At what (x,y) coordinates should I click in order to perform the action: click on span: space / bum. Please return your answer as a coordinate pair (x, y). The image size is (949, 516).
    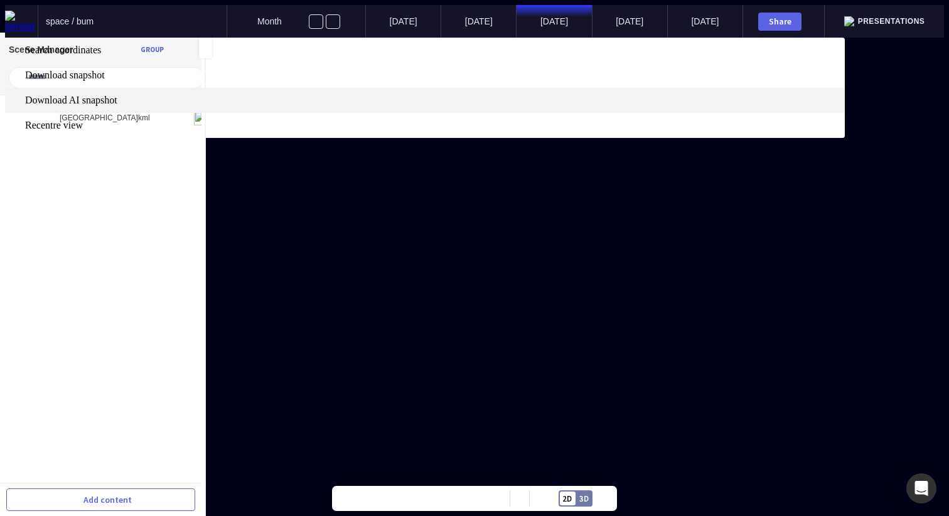
    Looking at the image, I should click on (70, 21).